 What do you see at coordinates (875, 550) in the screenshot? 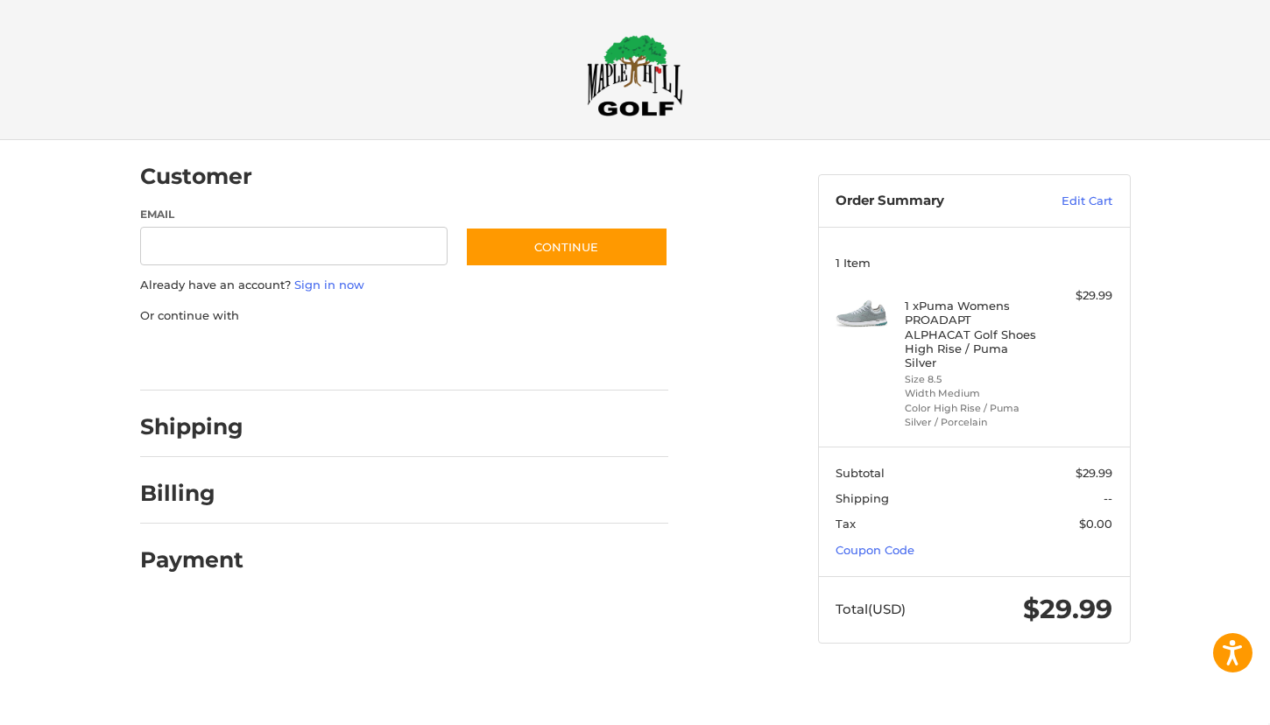
I see `a: Coupon Code` at bounding box center [875, 550].